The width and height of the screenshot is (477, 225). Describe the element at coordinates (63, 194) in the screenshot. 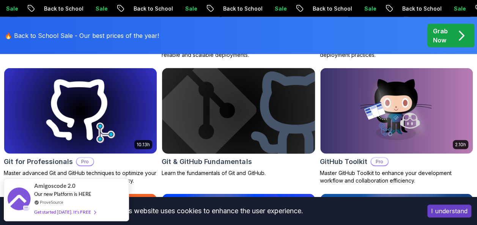

I see `span: Our new Platform is HERE` at that location.